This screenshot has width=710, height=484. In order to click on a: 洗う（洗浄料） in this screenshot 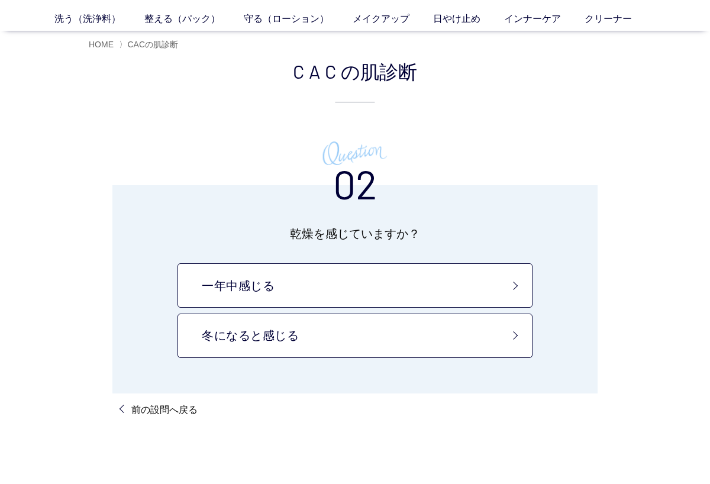, I will do `click(99, 19)`.